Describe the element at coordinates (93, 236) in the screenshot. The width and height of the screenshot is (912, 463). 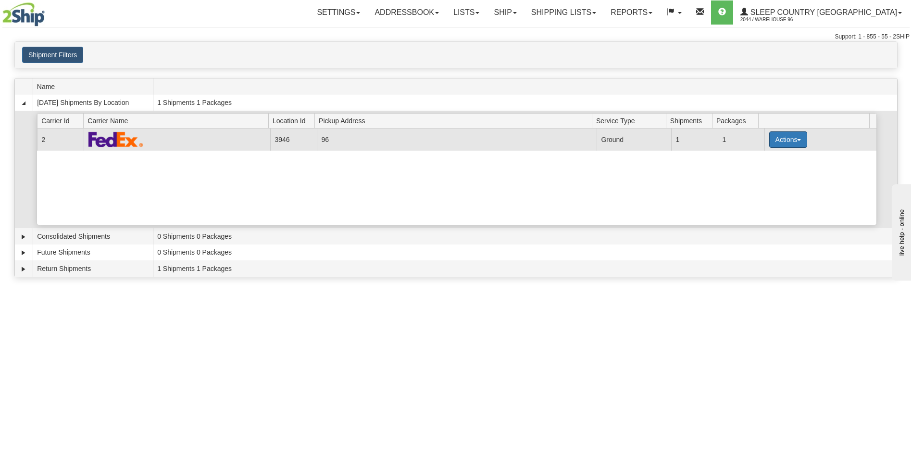
I see `td: Consolidated Shipments` at that location.